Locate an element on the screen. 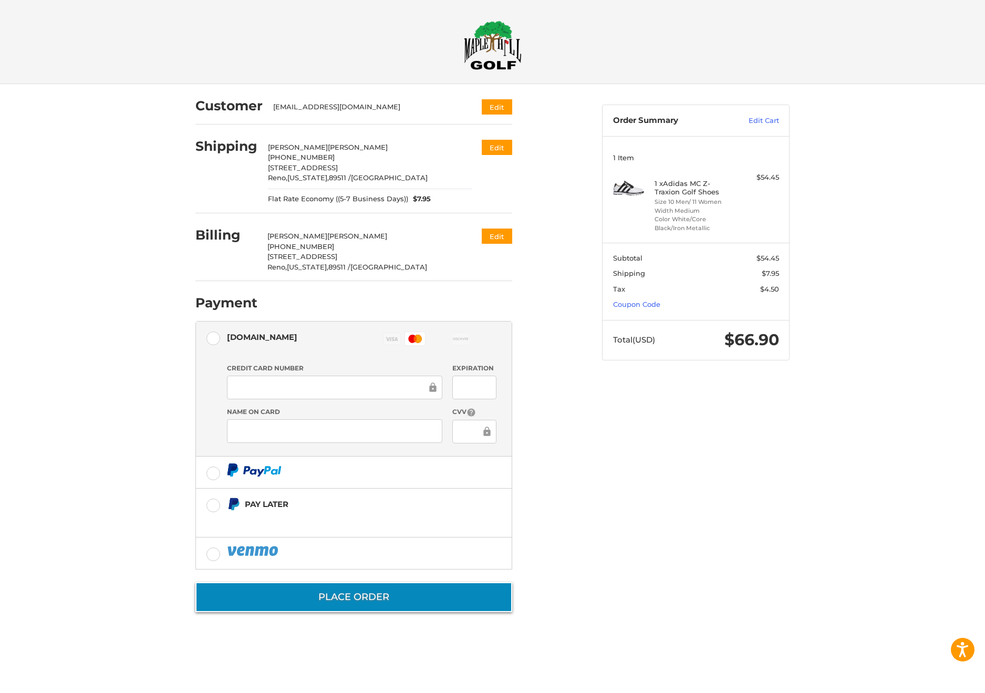 This screenshot has height=693, width=985. span: Shipping is located at coordinates (629, 273).